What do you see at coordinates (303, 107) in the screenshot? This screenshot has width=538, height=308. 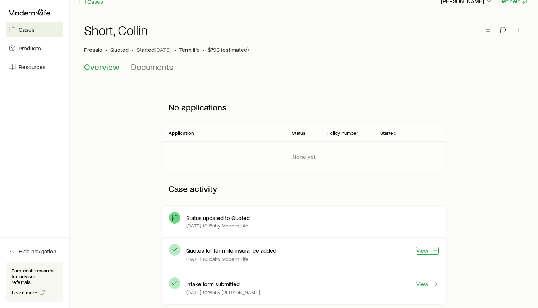 I see `p: No applications` at bounding box center [303, 107].